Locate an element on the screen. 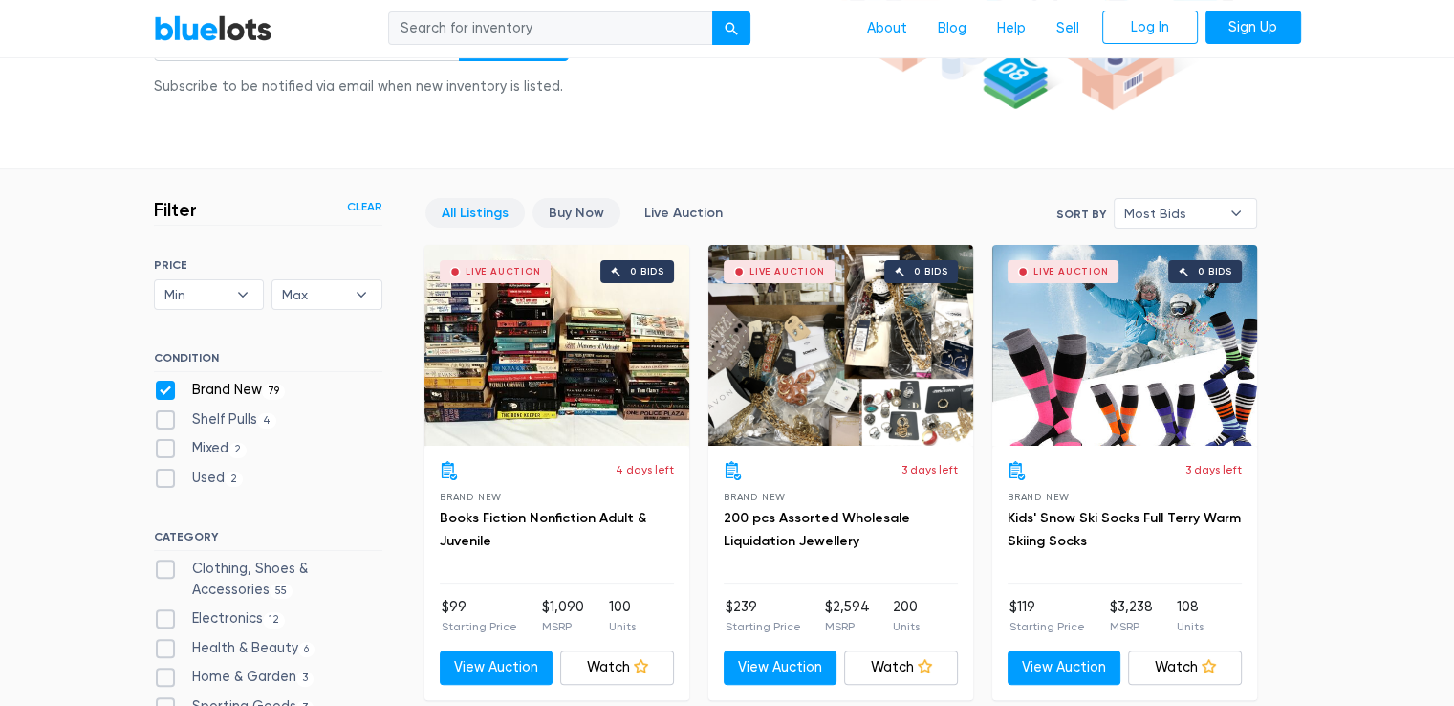 This screenshot has height=706, width=1454. label: Electronics is located at coordinates (220, 619).